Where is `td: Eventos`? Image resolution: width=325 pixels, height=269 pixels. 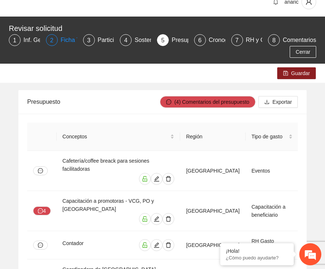
td: Eventos is located at coordinates (272, 171).